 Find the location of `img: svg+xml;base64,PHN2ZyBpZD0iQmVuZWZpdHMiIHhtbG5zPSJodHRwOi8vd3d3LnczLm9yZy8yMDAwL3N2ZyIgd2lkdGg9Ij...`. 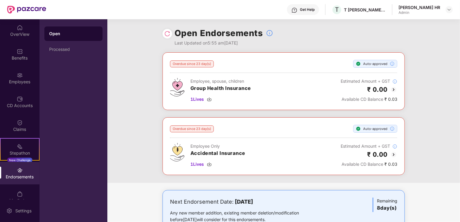

img: svg+xml;base64,PHN2ZyBpZD0iQmVuZWZpdHMiIHhtbG5zPSJodHRwOi8vd3d3LnczLm9yZy8yMDAwL3N2ZyIgd2lkdGg9Ij... is located at coordinates (20, 51).